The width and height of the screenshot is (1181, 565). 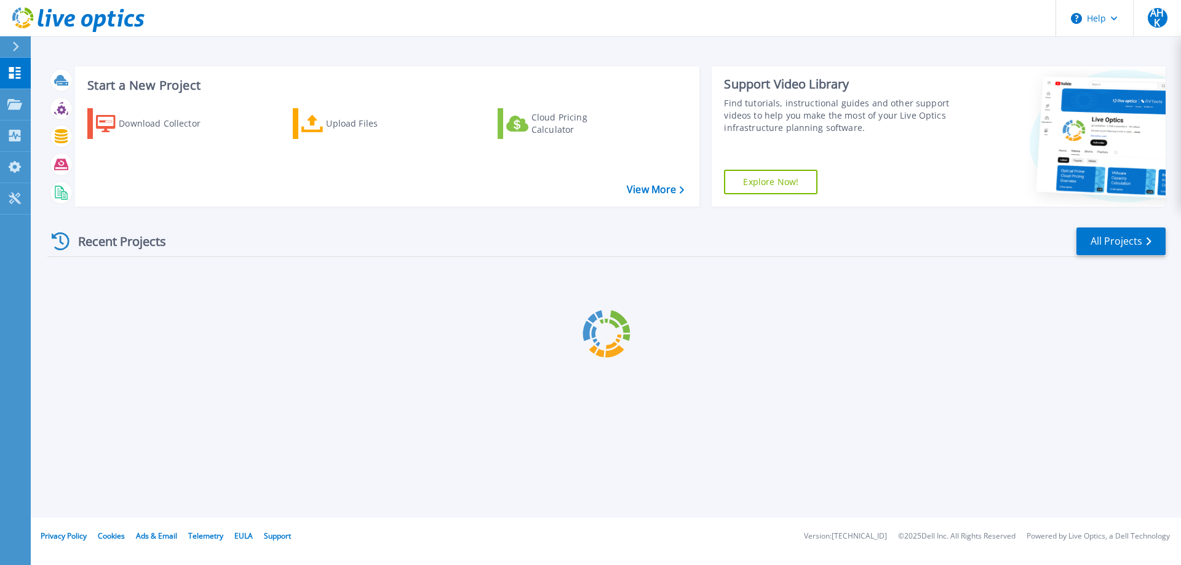 I want to click on div: Download Collector, so click(x=168, y=124).